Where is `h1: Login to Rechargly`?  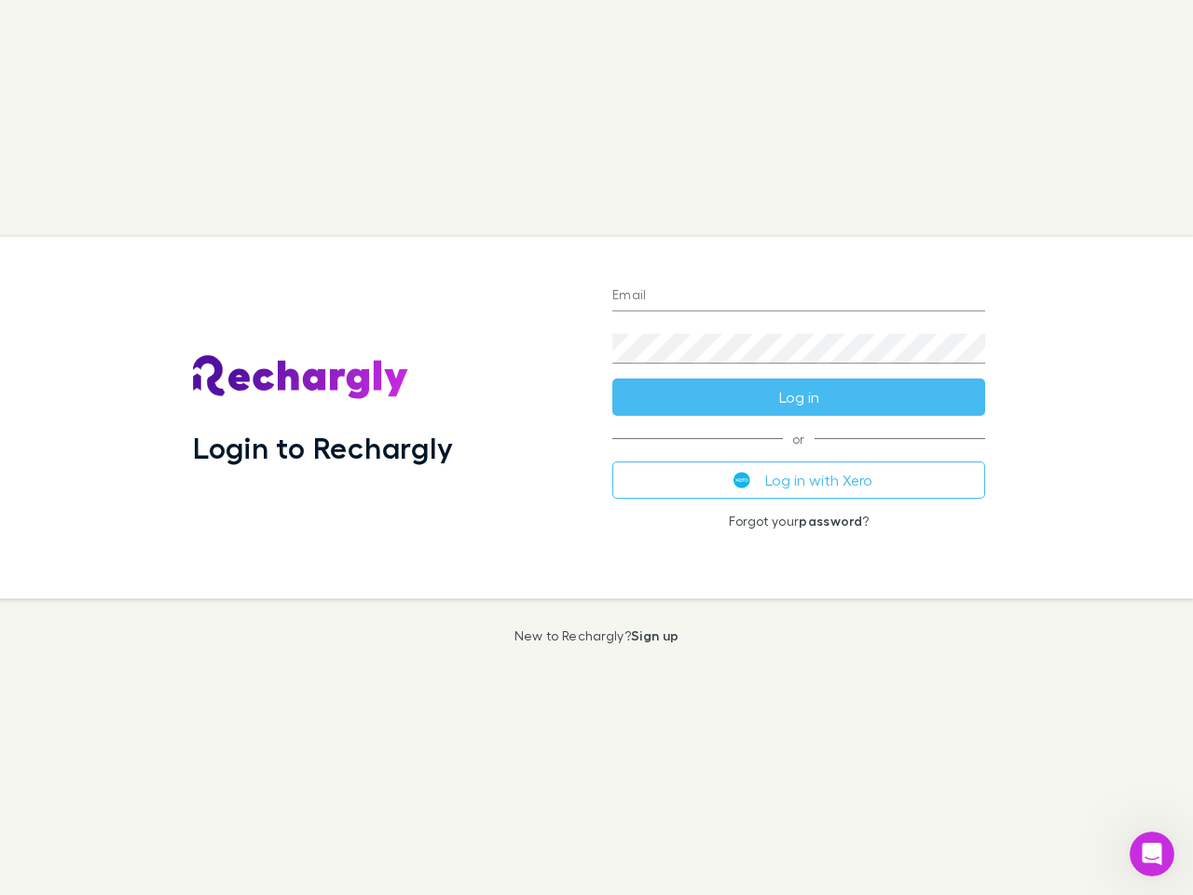 h1: Login to Rechargly is located at coordinates (323, 447).